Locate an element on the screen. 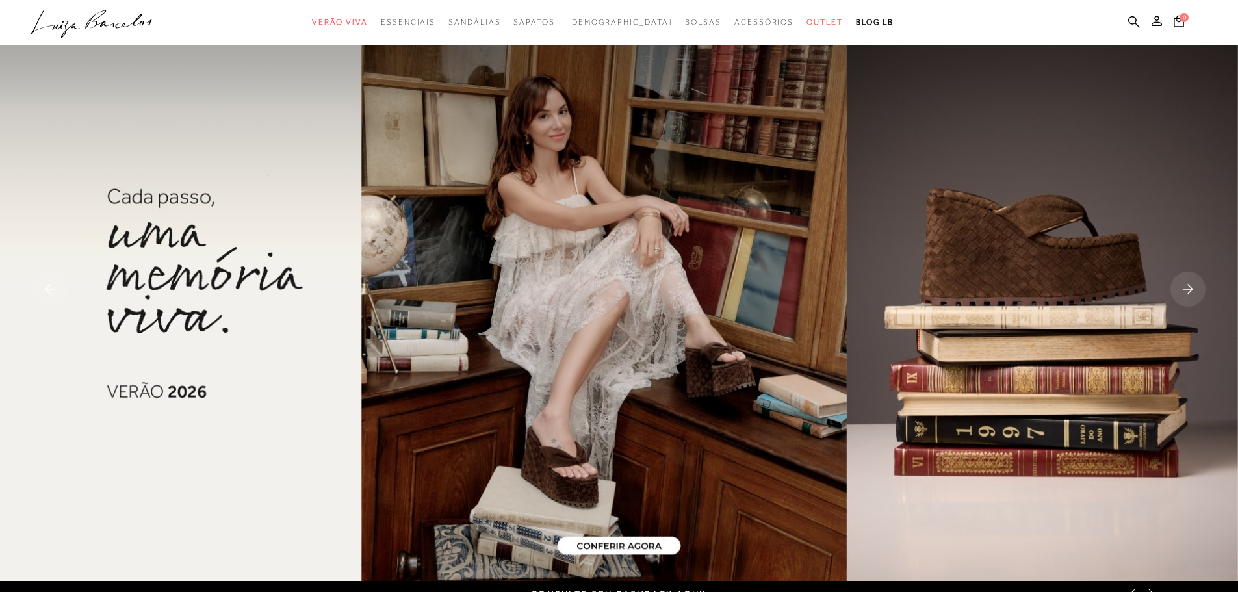 This screenshot has width=1238, height=592. a: BLOG LB is located at coordinates (875, 22).